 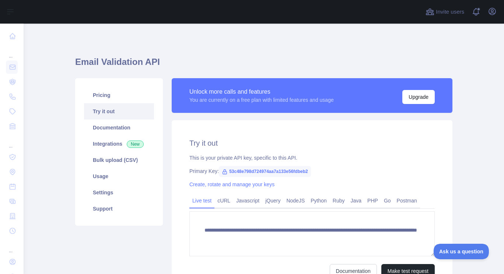 What do you see at coordinates (312, 171) in the screenshot?
I see `div: Primary Key:` at bounding box center [312, 171].